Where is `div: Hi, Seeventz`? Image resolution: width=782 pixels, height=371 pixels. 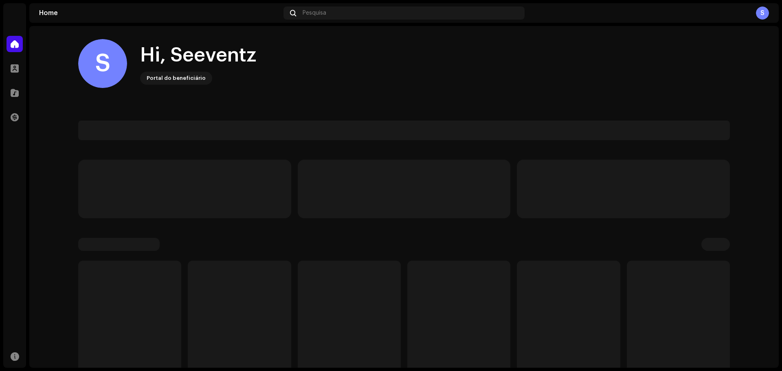 div: Hi, Seeventz is located at coordinates (198, 55).